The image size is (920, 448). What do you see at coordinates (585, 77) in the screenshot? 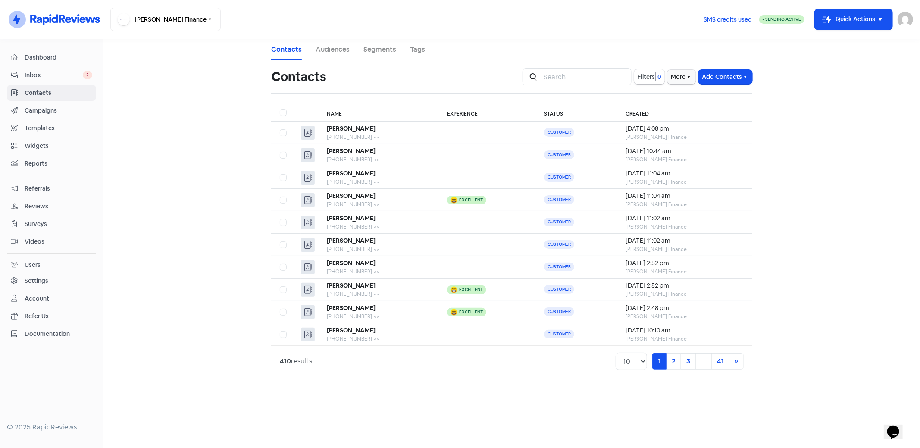
I see `input: Search` at bounding box center [585, 77].